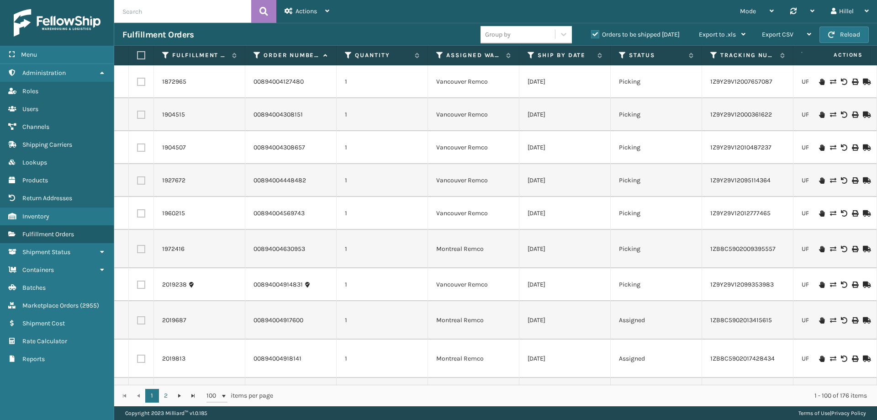 Image resolution: width=877 pixels, height=420 pixels. What do you see at coordinates (174, 320) in the screenshot?
I see `a: 2019687` at bounding box center [174, 320].